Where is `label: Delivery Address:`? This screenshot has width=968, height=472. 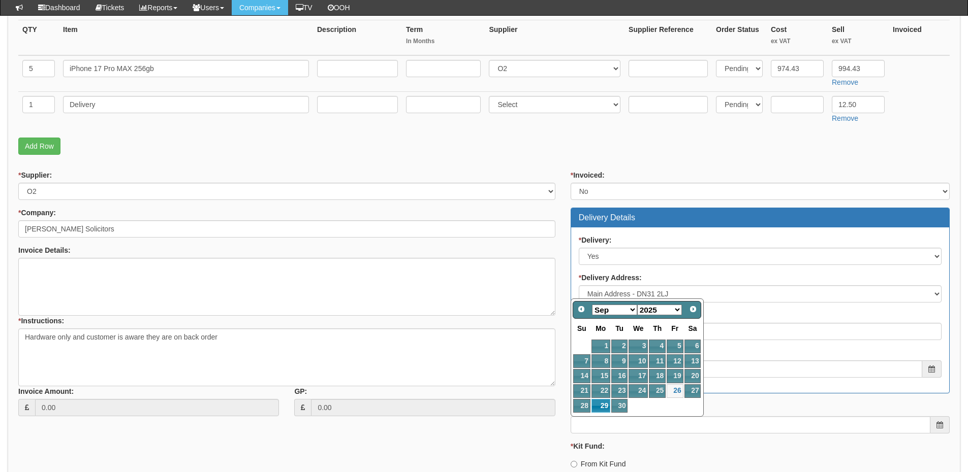
label: Delivery Address: is located at coordinates (610, 278).